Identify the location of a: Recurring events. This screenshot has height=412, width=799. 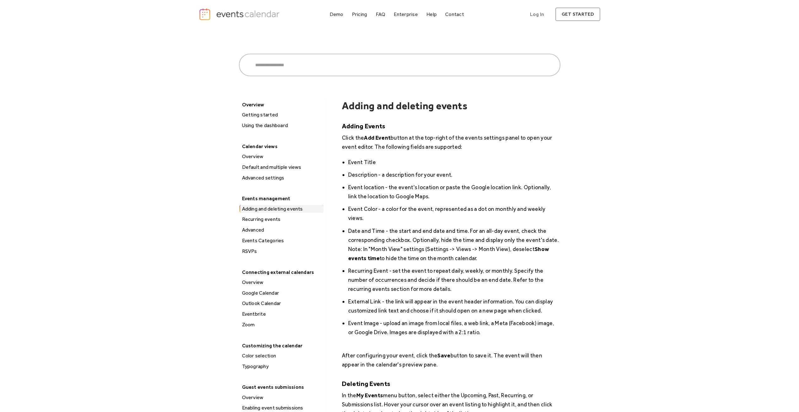
(281, 220).